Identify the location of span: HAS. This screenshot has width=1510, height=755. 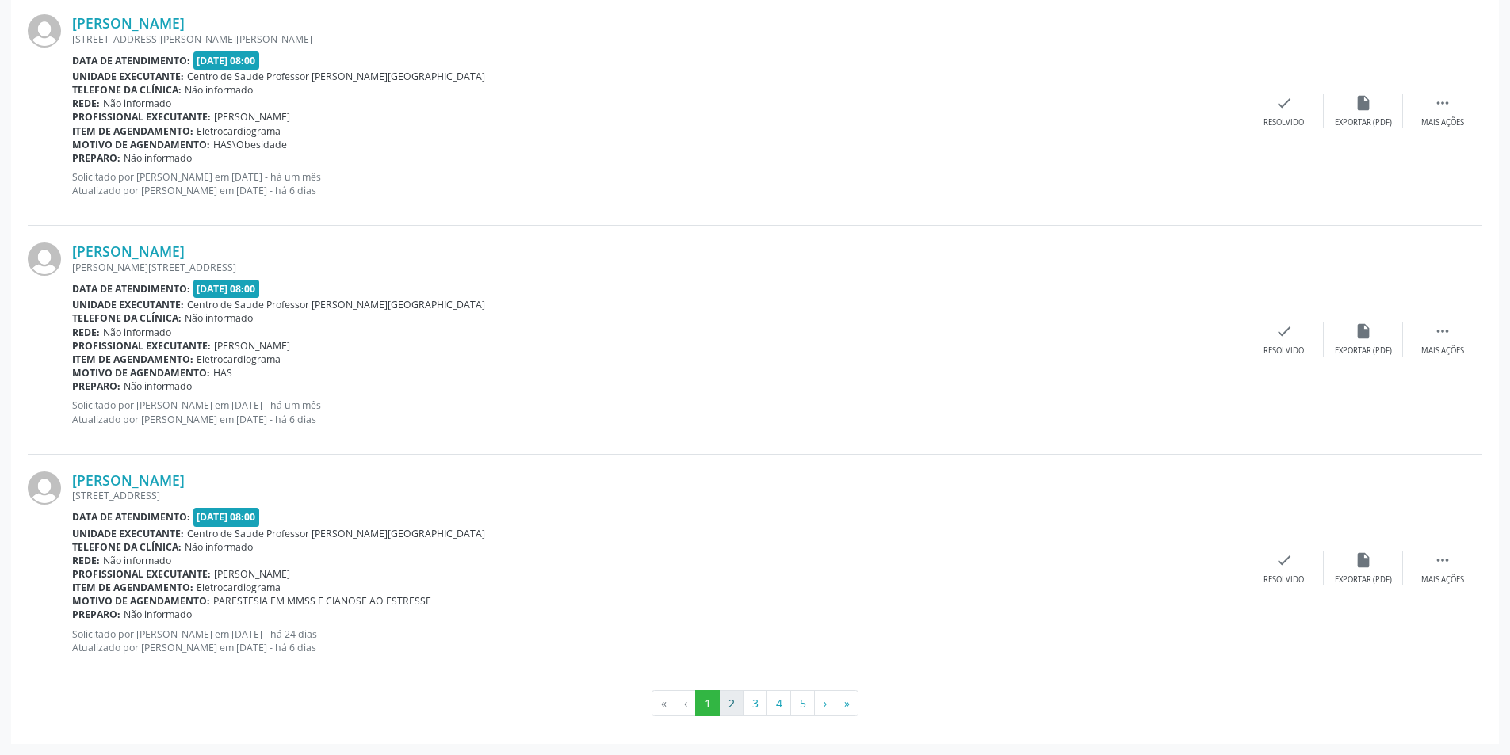
(223, 373).